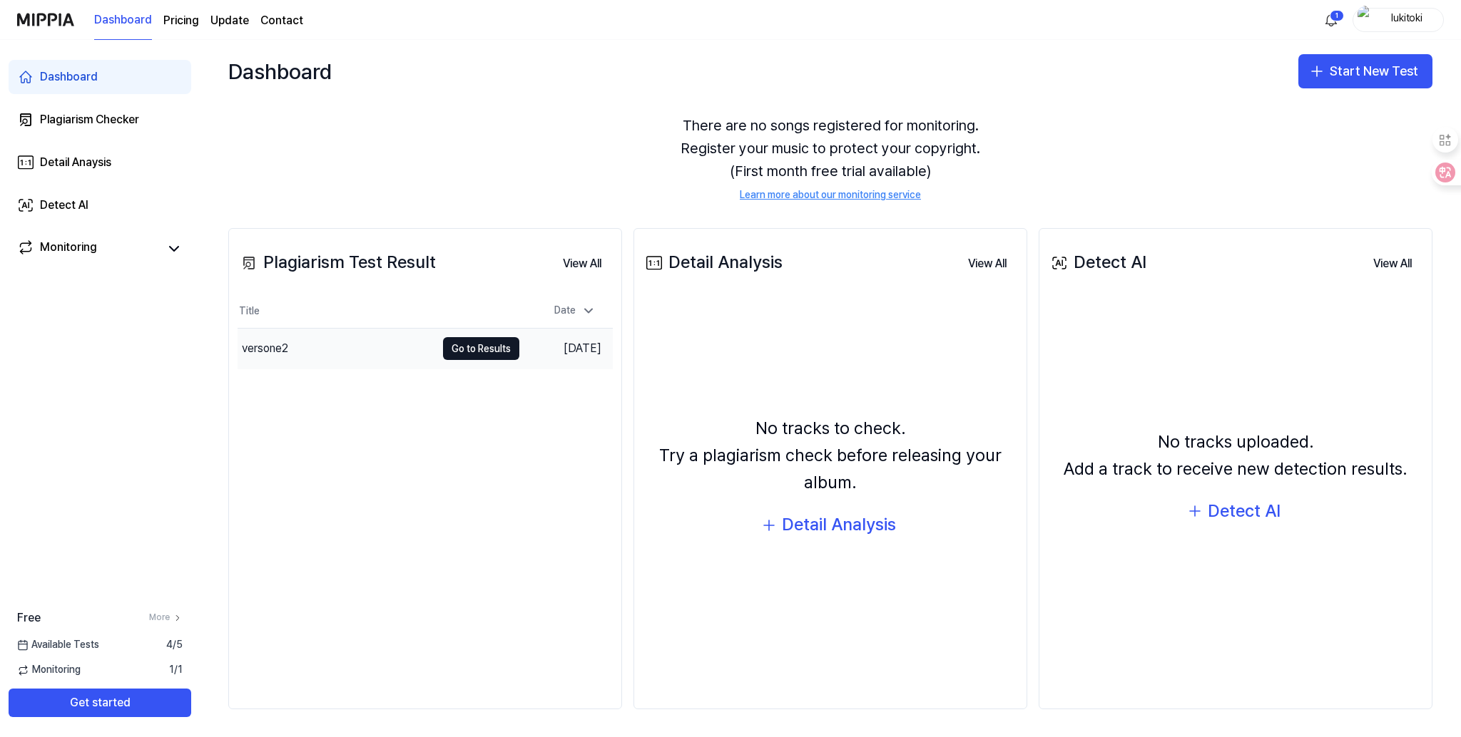  Describe the element at coordinates (100, 703) in the screenshot. I see `button: Get started` at that location.